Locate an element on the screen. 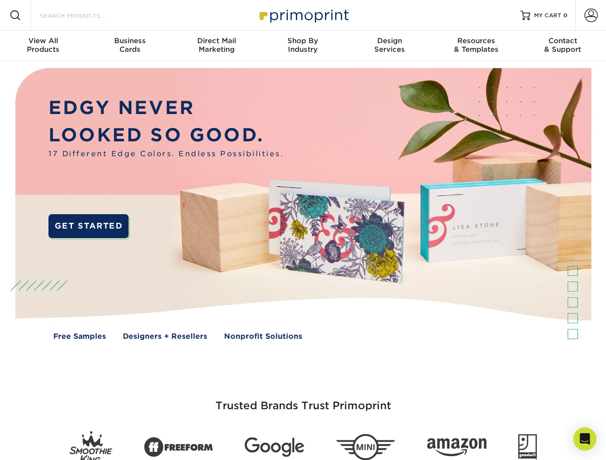 The image size is (606, 460). a: BusinessCards is located at coordinates (129, 46).